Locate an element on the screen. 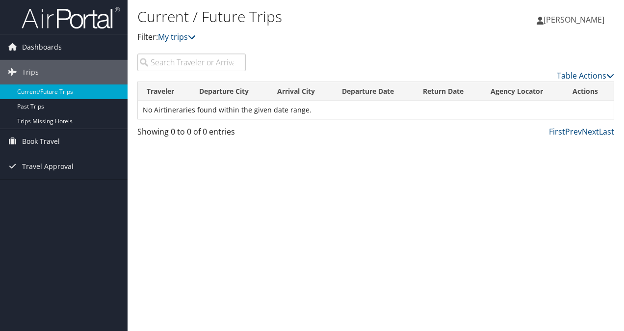 The width and height of the screenshot is (624, 331). span: Dashboards is located at coordinates (42, 47).